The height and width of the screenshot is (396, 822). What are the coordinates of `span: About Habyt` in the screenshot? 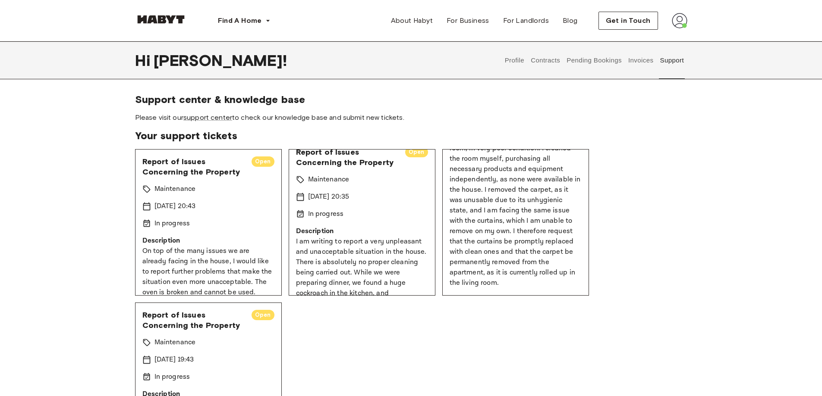 It's located at (411, 21).